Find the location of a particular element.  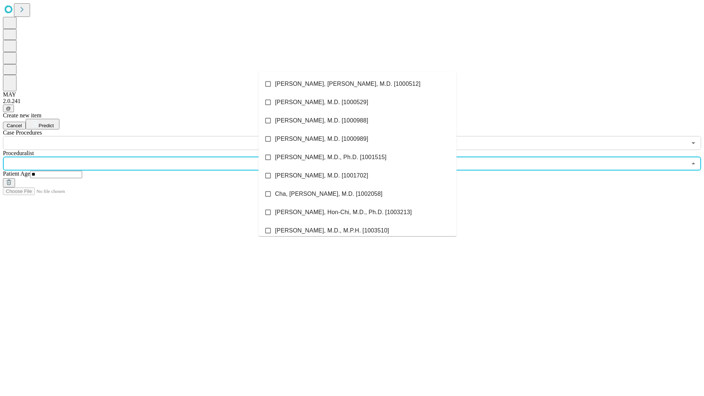

button: Open is located at coordinates (694, 143).